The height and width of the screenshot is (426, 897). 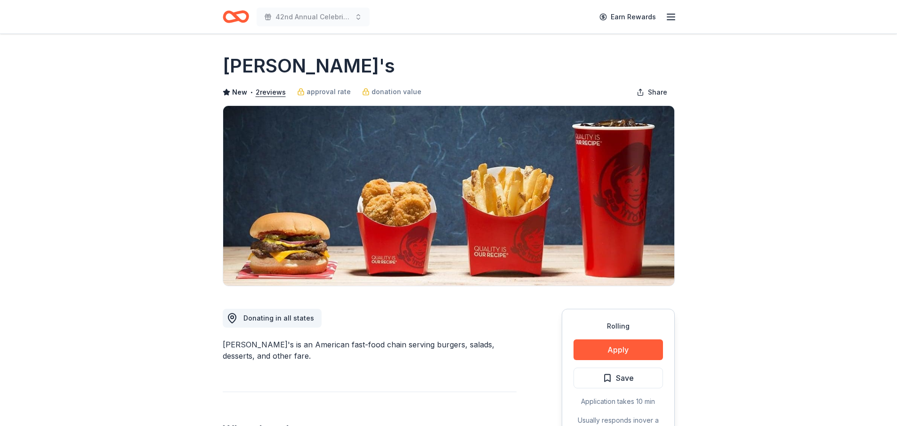 I want to click on div: Rolling, so click(x=619, y=326).